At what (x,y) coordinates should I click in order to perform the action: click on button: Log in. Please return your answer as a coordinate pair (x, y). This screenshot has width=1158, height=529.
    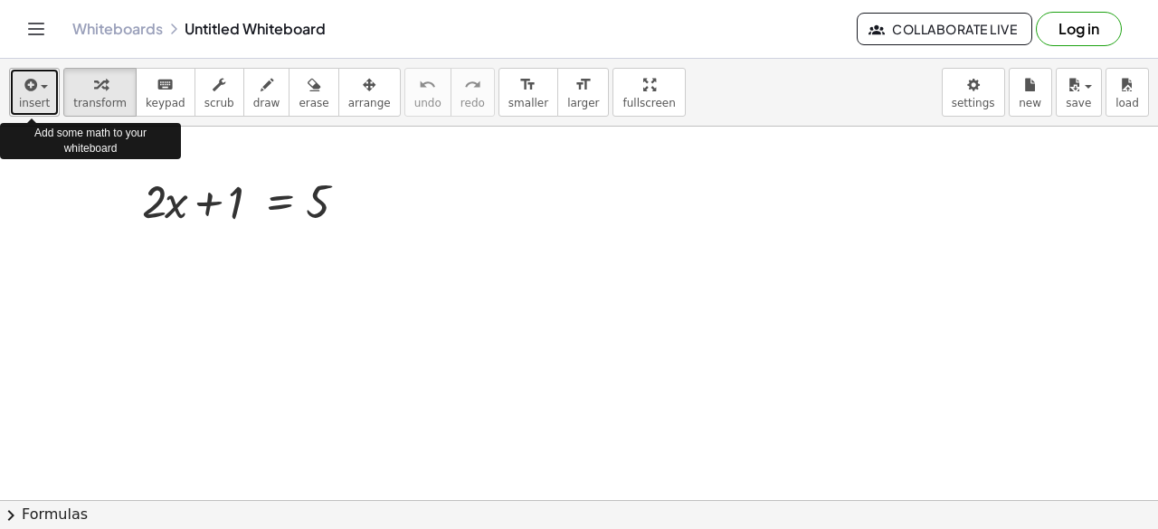
    Looking at the image, I should click on (1078, 29).